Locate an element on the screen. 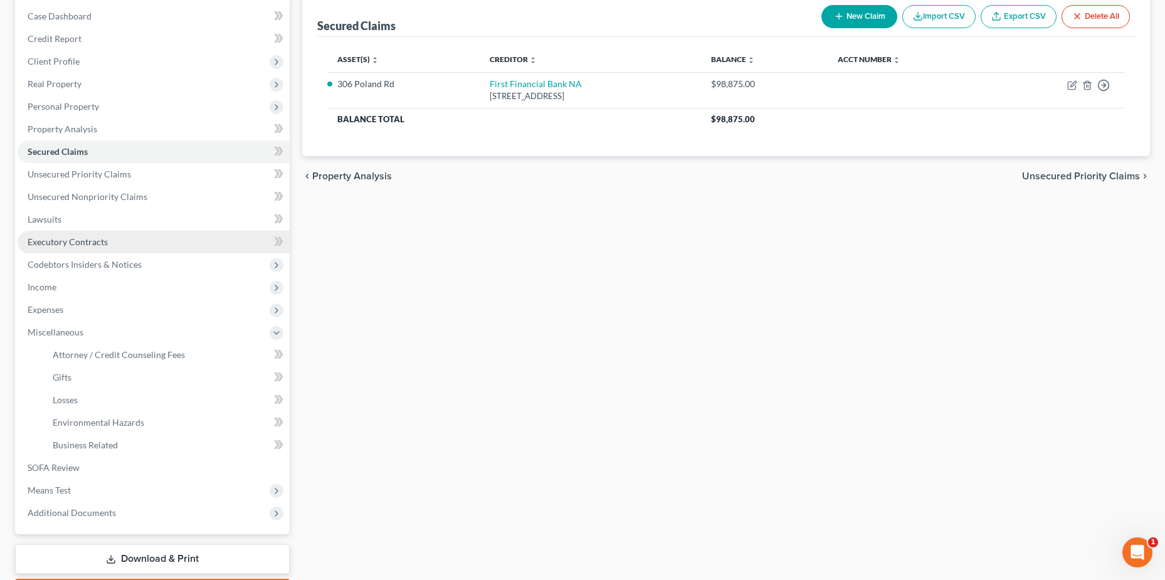 This screenshot has width=1165, height=580. a: Environmental Hazards is located at coordinates (166, 422).